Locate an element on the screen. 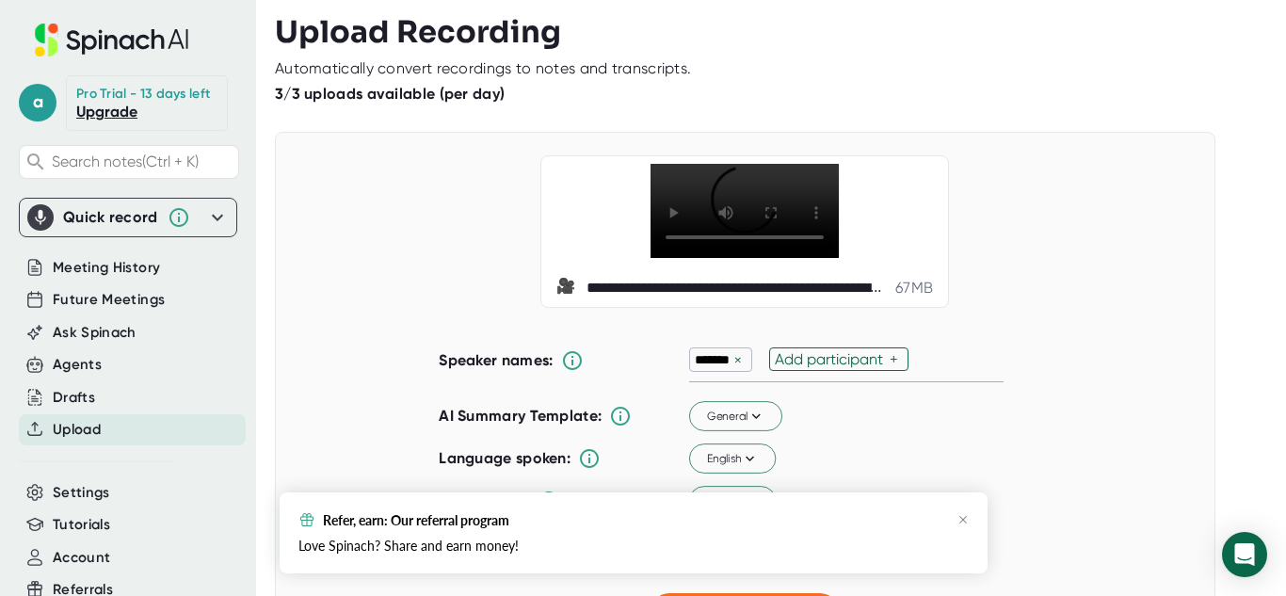 This screenshot has height=596, width=1286. button: Ask Spinach is located at coordinates (94, 332).